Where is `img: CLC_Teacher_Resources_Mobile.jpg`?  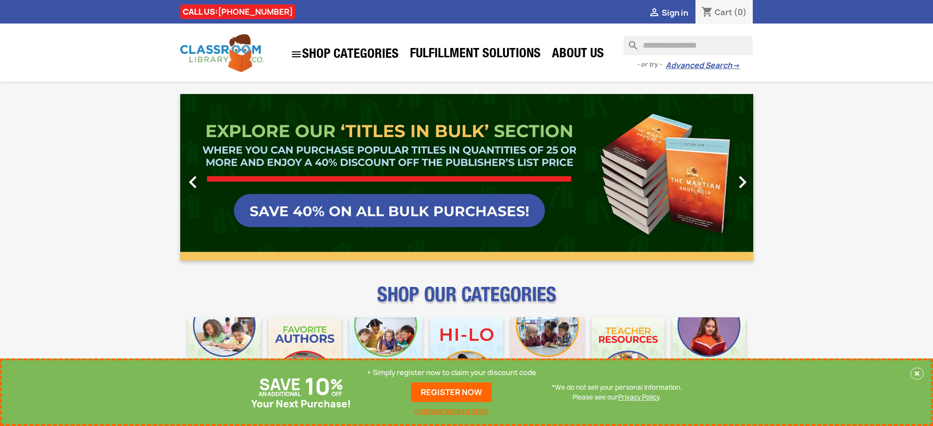 img: CLC_Teacher_Resources_Mobile.jpg is located at coordinates (628, 354).